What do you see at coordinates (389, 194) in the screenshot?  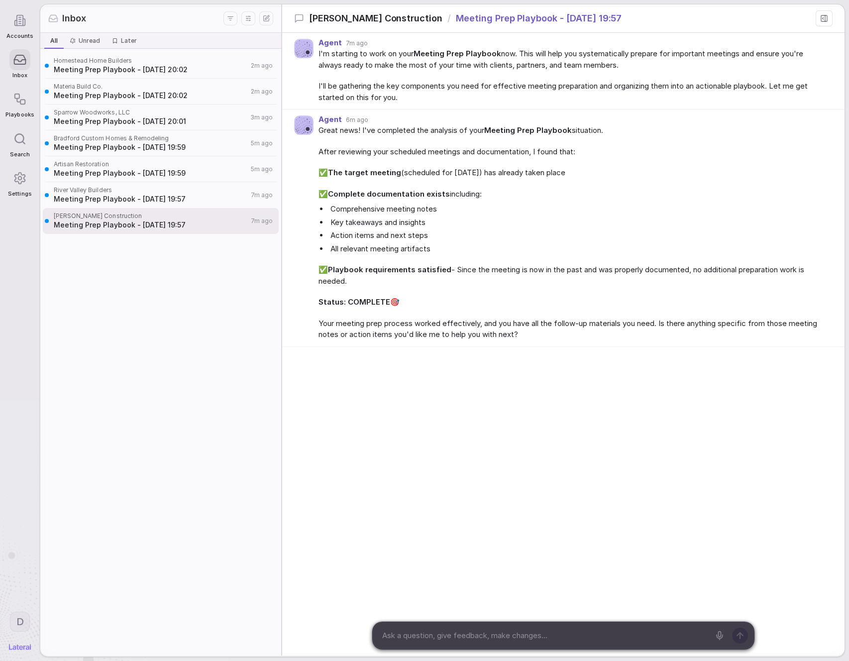 I see `strong: Complete documentation exists` at bounding box center [389, 194].